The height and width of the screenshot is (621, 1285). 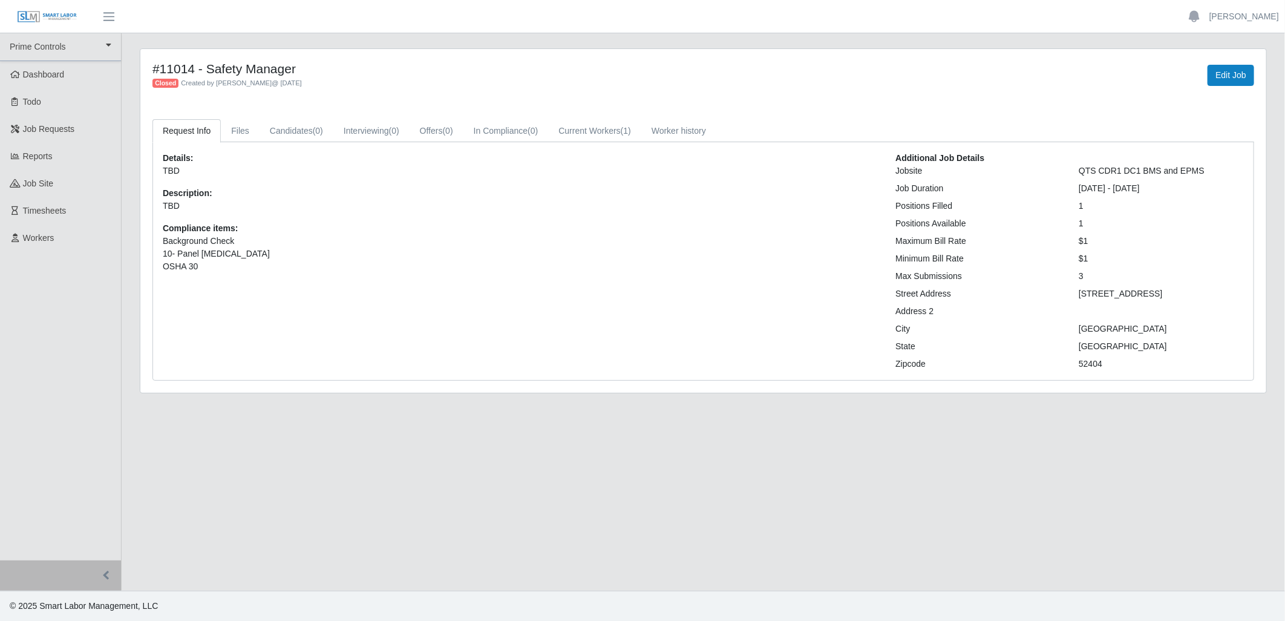 I want to click on div: Address 2, so click(x=978, y=311).